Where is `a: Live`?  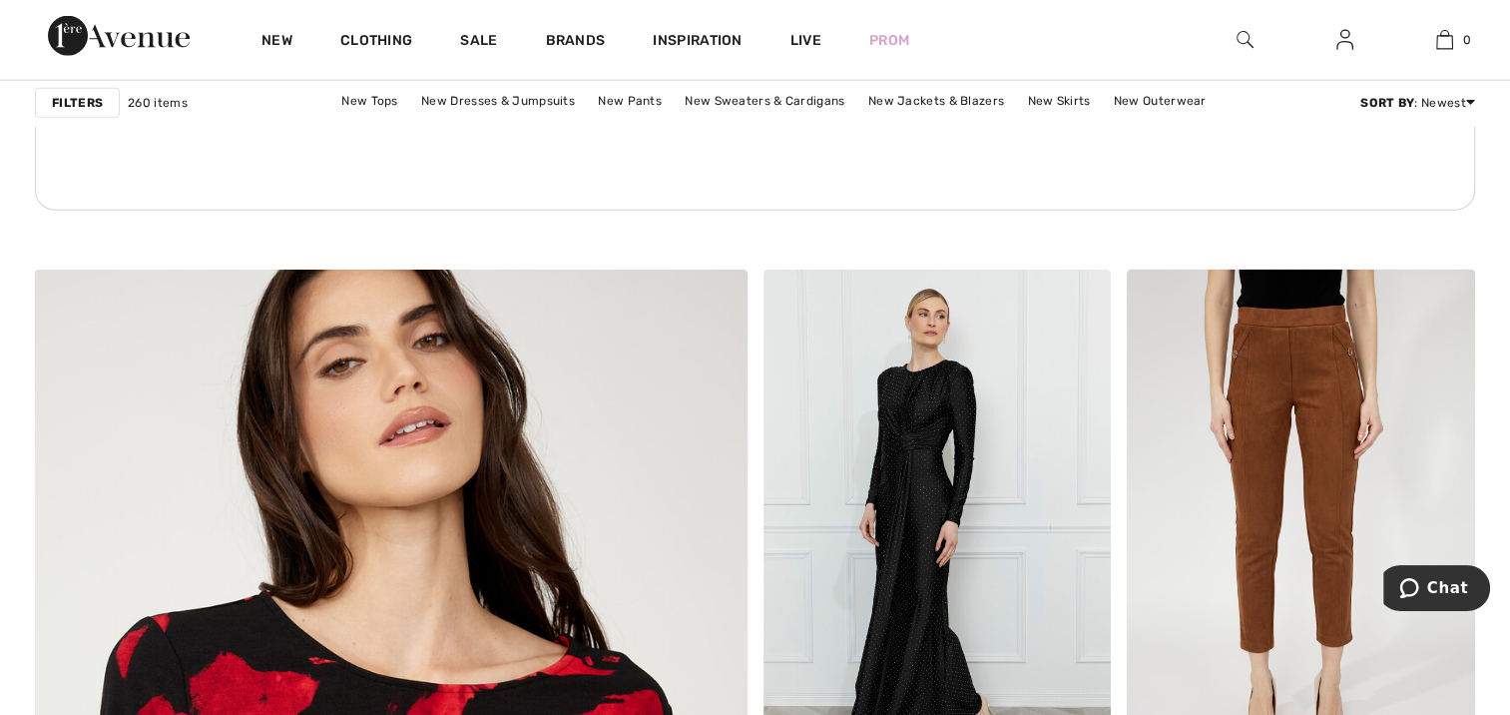 a: Live is located at coordinates (805, 40).